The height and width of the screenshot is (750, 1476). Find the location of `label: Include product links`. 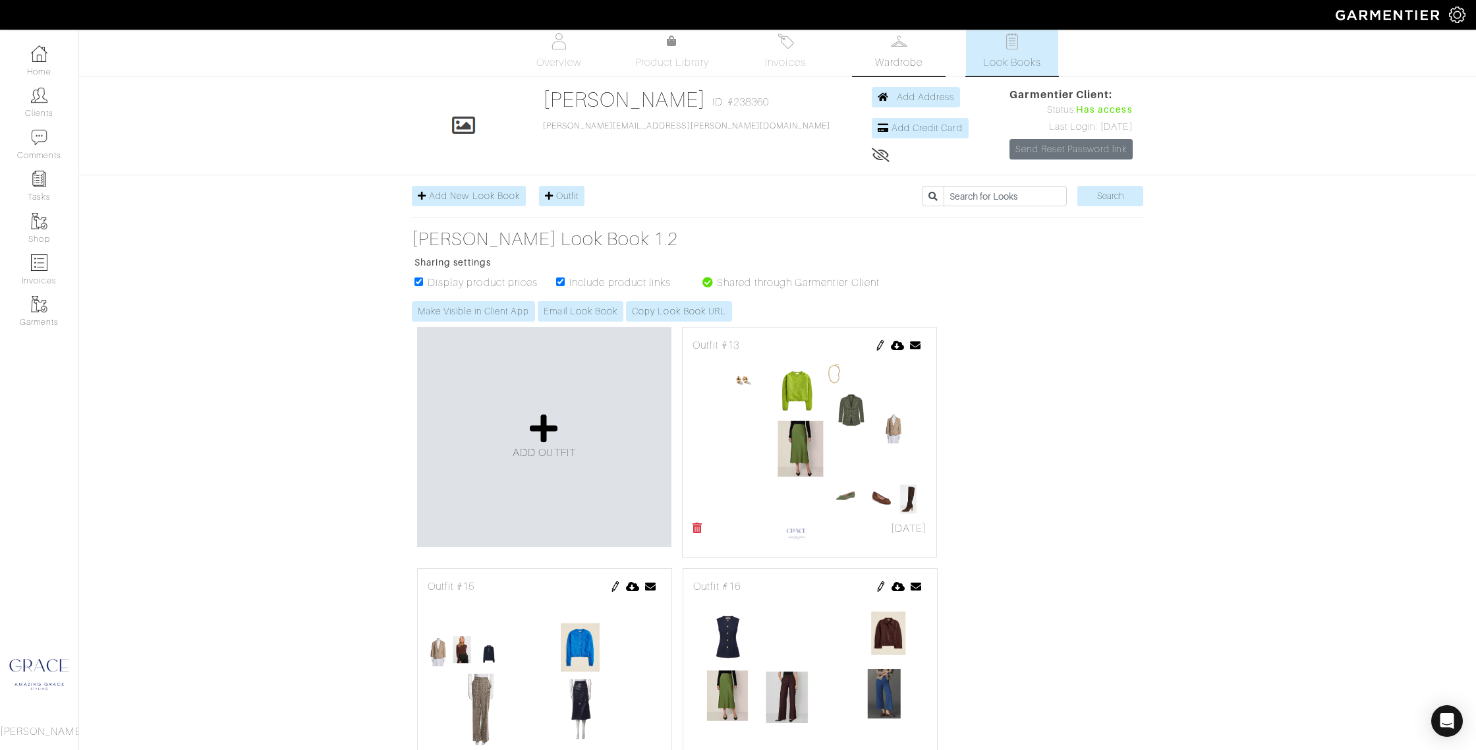

label: Include product links is located at coordinates (620, 283).